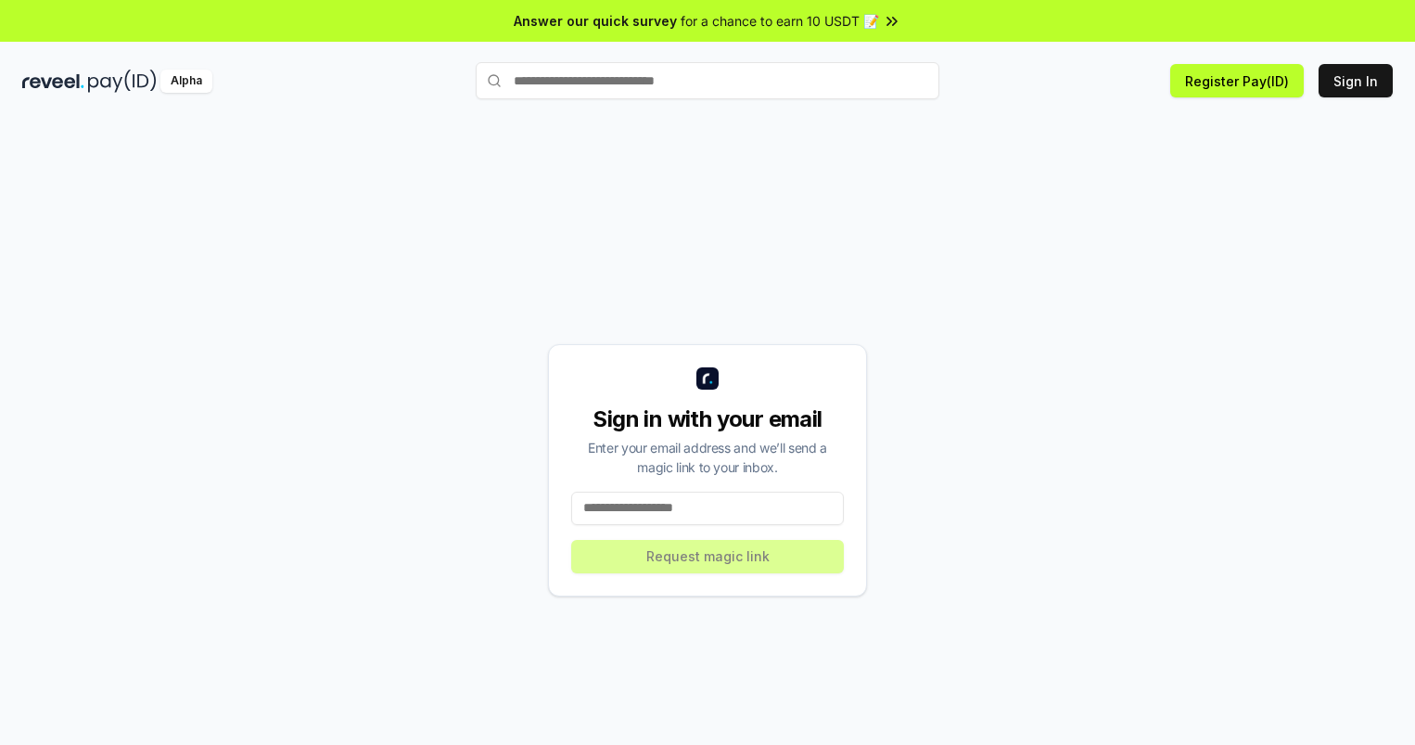  I want to click on span: for a chance to earn 10 USDT 📝, so click(780, 20).